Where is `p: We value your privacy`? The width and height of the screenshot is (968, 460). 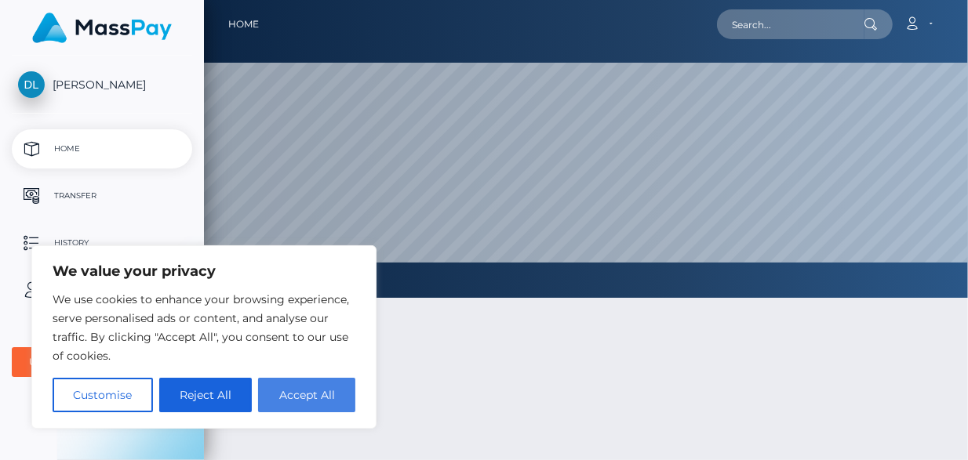 p: We value your privacy is located at coordinates (204, 271).